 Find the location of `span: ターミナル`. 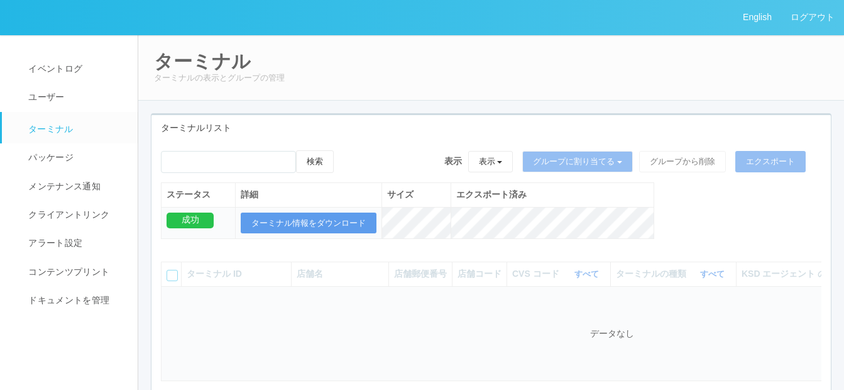

span: ターミナル is located at coordinates (49, 129).